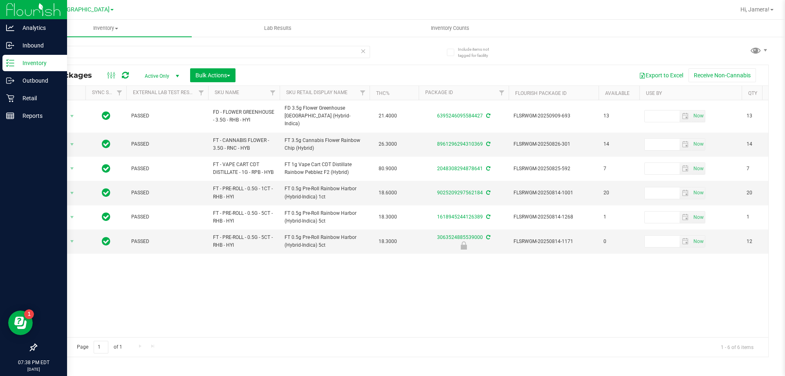  I want to click on inline-svg: Reports, so click(10, 116).